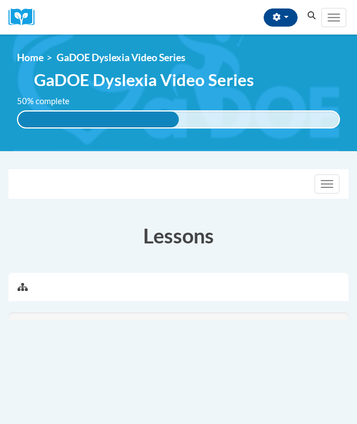 The height and width of the screenshot is (424, 357). What do you see at coordinates (178, 235) in the screenshot?
I see `h3: Lessons` at bounding box center [178, 235].